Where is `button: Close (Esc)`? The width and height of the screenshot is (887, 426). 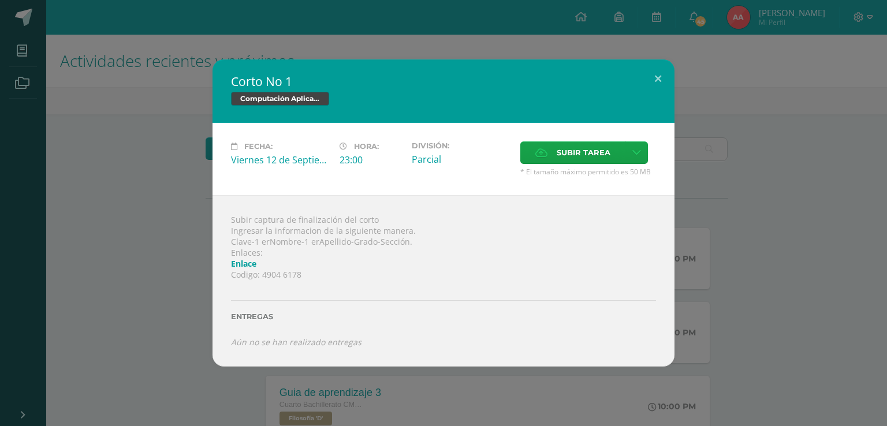 button: Close (Esc) is located at coordinates (658, 79).